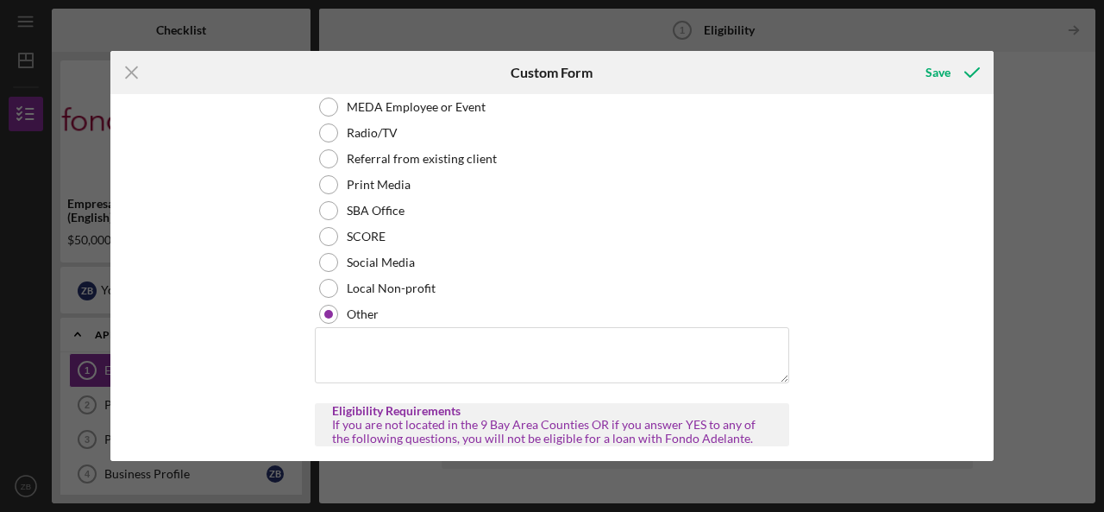 The width and height of the screenshot is (1104, 512). What do you see at coordinates (380, 262) in the screenshot?
I see `label: Social Media` at bounding box center [380, 262].